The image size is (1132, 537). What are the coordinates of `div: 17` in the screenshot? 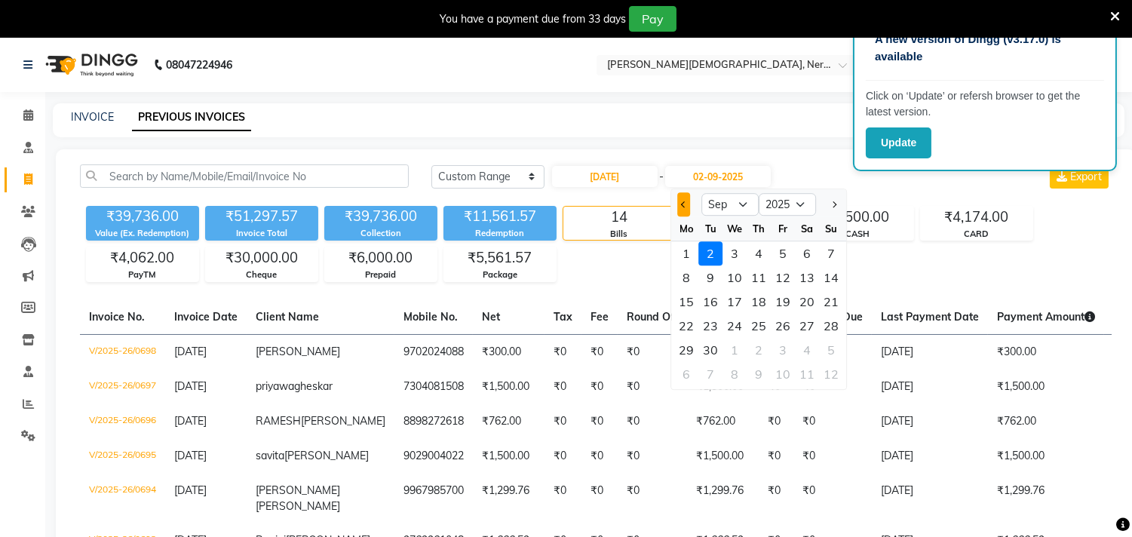 It's located at (735, 302).